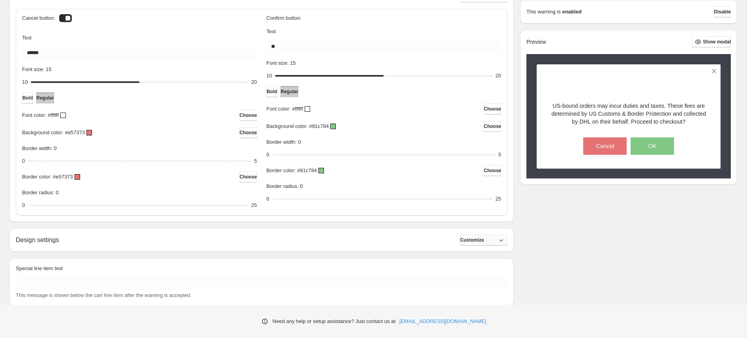 The height and width of the screenshot is (338, 747). Describe the element at coordinates (544, 12) in the screenshot. I see `p: This warning is` at that location.